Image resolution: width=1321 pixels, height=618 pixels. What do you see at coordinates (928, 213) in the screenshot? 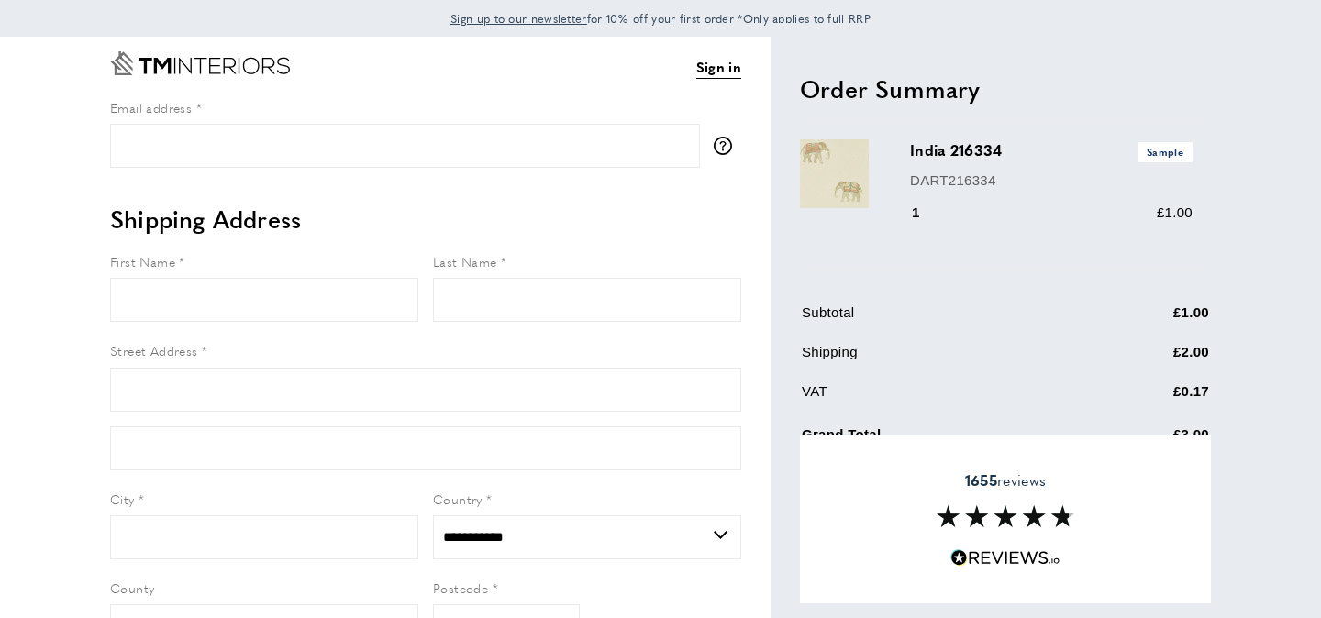
I see `div: 1` at bounding box center [928, 213].